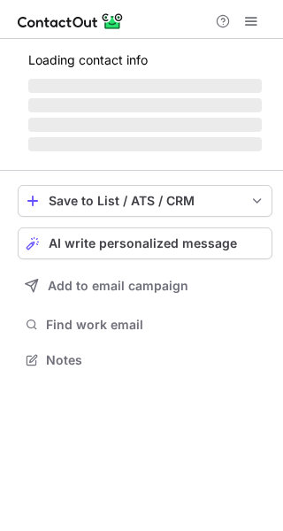 The image size is (283, 531). I want to click on p: Loading contact info, so click(145, 60).